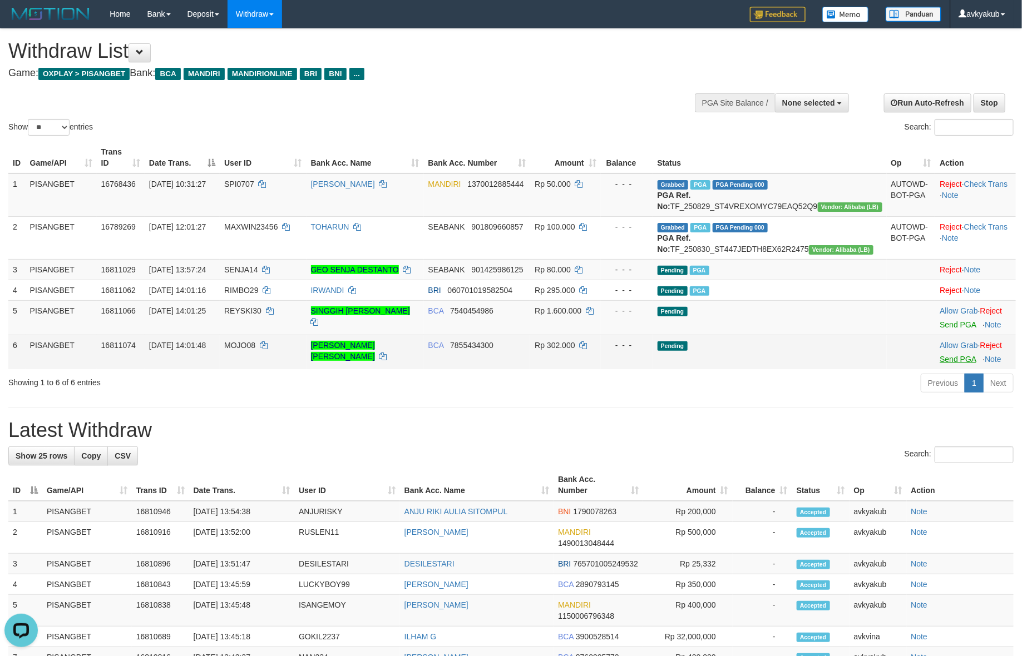 The width and height of the screenshot is (1022, 656). I want to click on span: RIMBO29, so click(241, 290).